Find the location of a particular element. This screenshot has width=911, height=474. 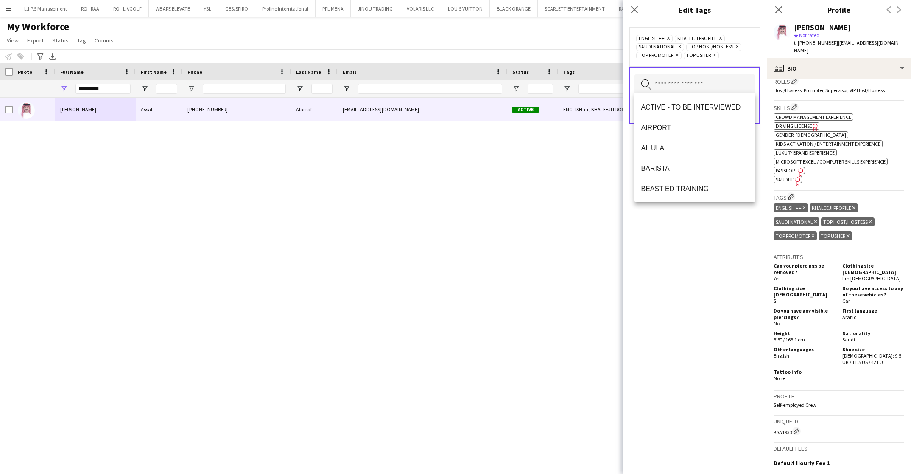

span: Arabic is located at coordinates (849, 317).